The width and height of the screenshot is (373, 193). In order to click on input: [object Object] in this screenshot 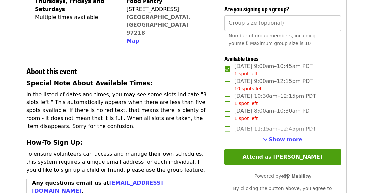, I will do `click(282, 23)`.